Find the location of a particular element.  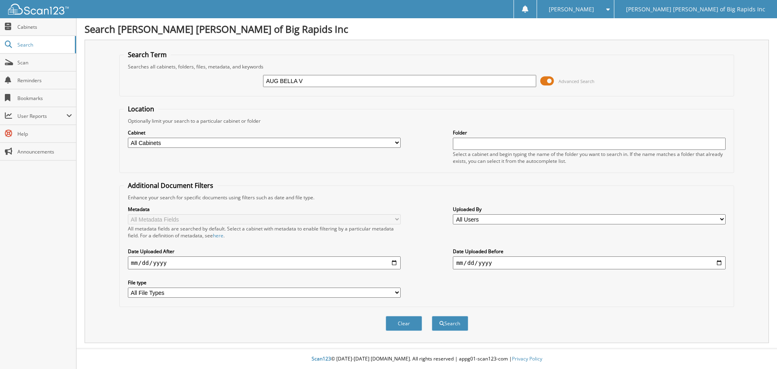

span: Announcements is located at coordinates (45, 151).